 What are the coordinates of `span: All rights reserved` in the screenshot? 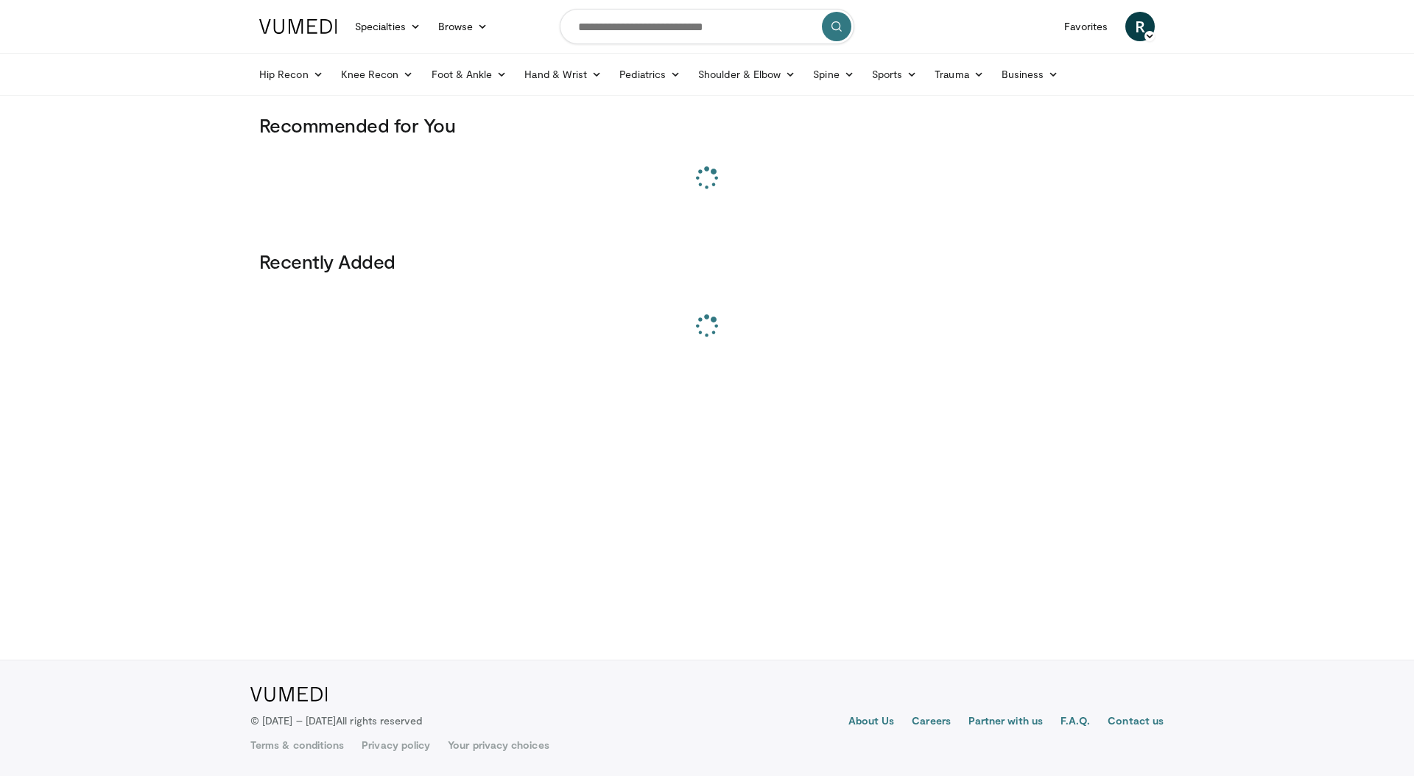 It's located at (378, 720).